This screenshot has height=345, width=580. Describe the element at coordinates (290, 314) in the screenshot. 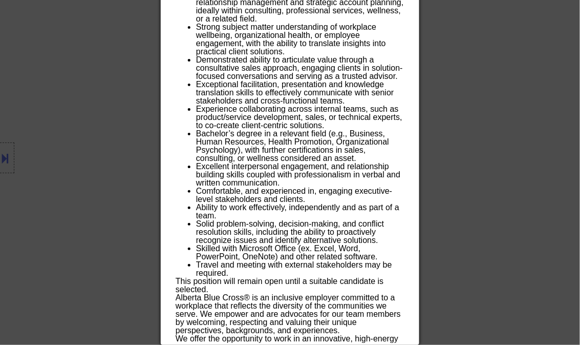

I see `p: Alberta Blue Cross® is an inclusive employer committed to a workplace that reflects the diversity...` at that location.